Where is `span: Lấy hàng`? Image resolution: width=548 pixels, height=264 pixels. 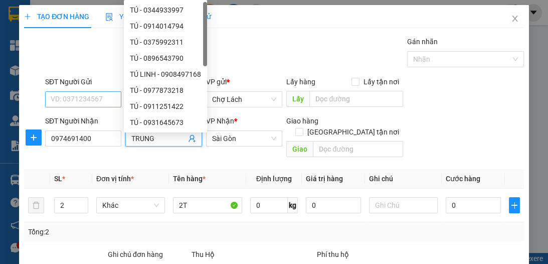
span: Lấy hàng is located at coordinates (301, 82).